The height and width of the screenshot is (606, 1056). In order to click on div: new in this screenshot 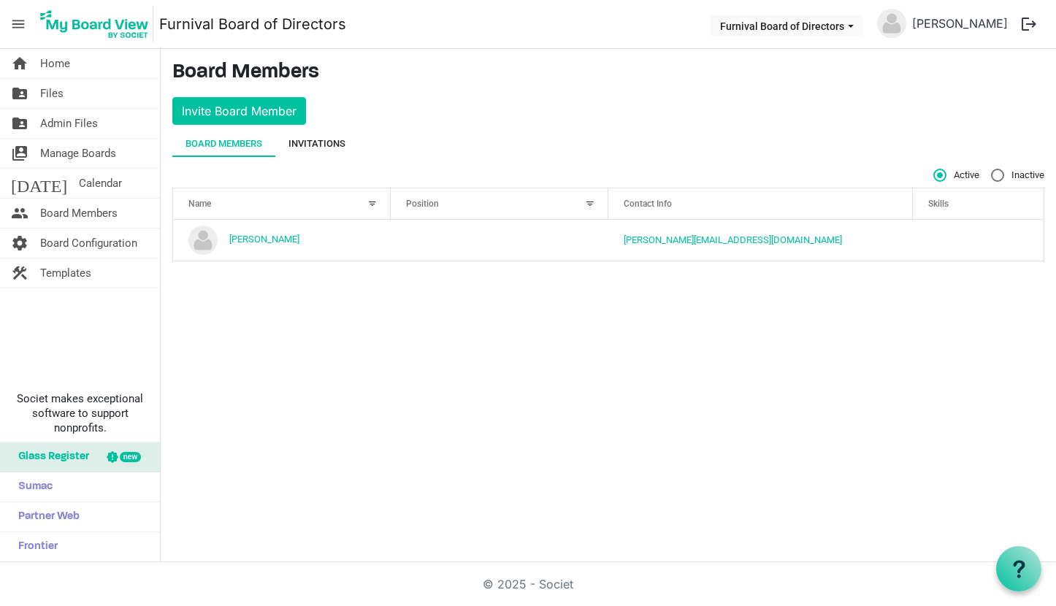, I will do `click(130, 457)`.